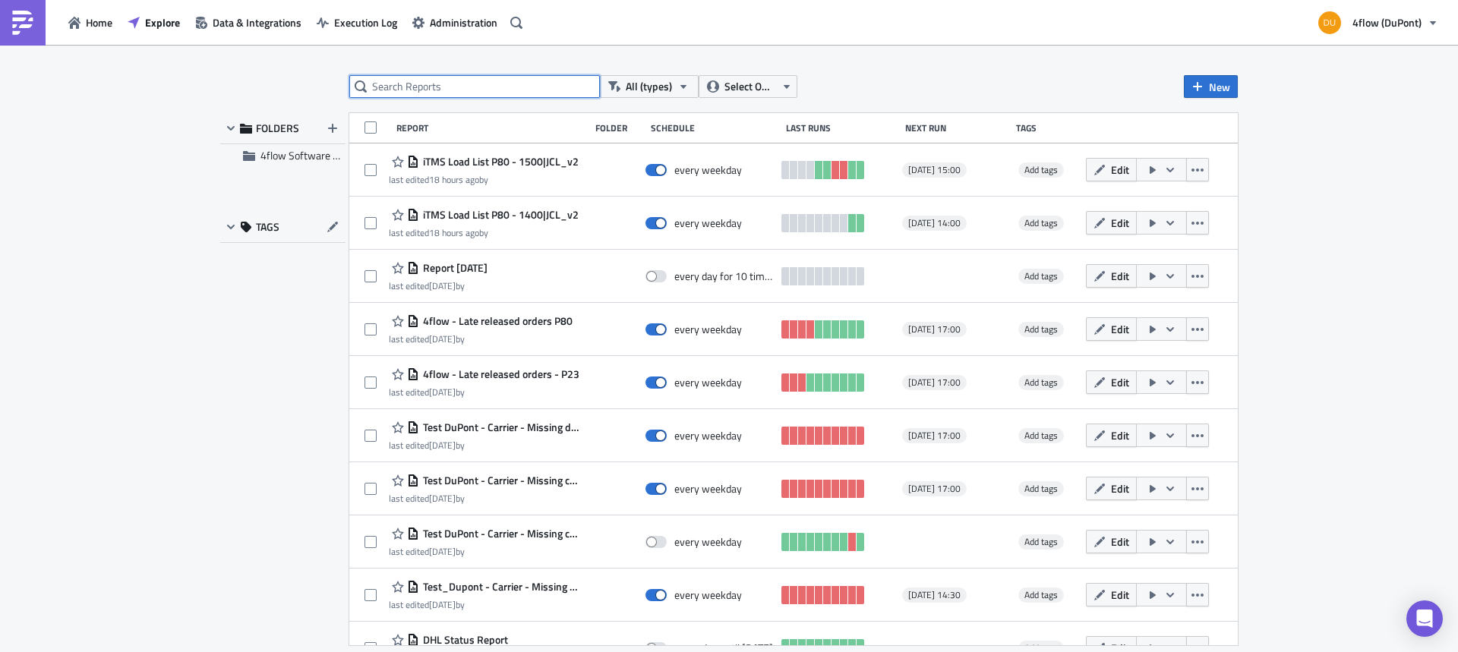  I want to click on time: 2025-08-21T12:59:18Z, so click(442, 339).